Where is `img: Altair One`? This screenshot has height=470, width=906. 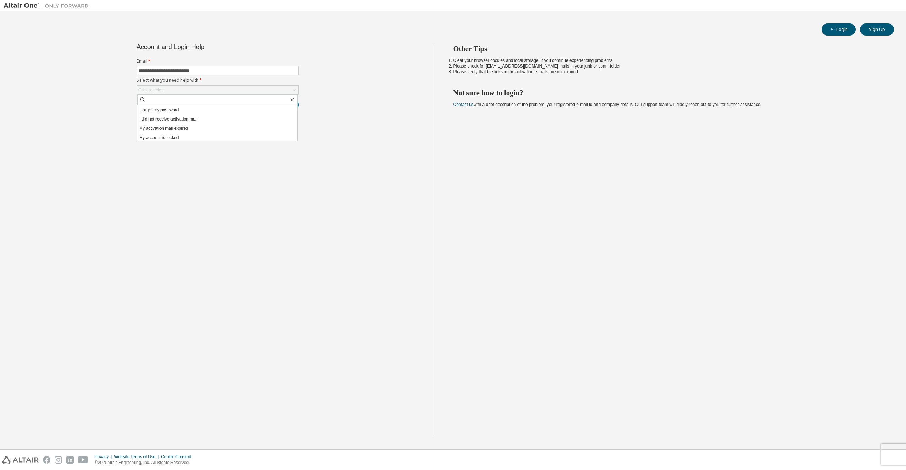 img: Altair One is located at coordinates (48, 6).